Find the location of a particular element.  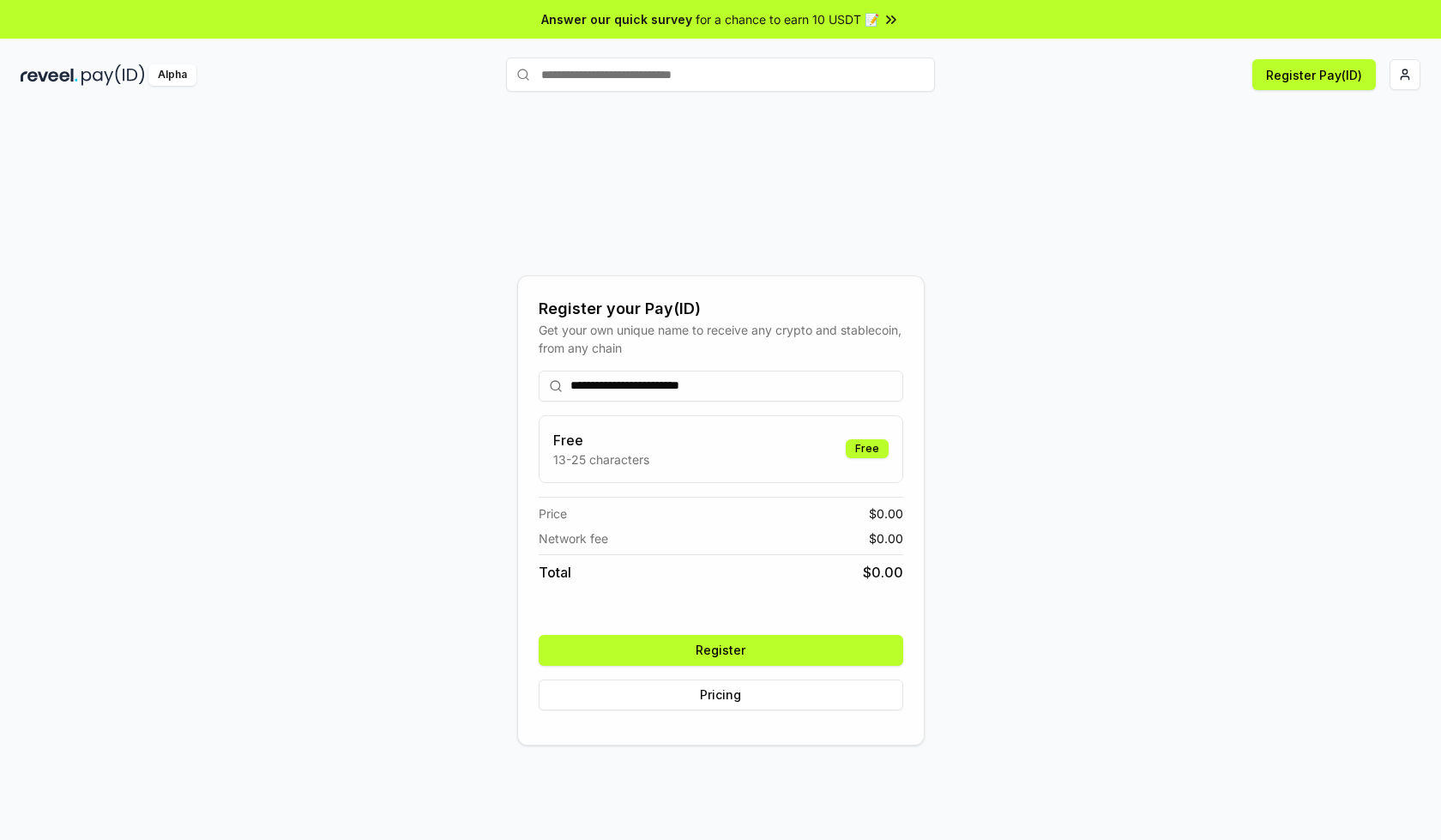

span: Price is located at coordinates (552, 513).